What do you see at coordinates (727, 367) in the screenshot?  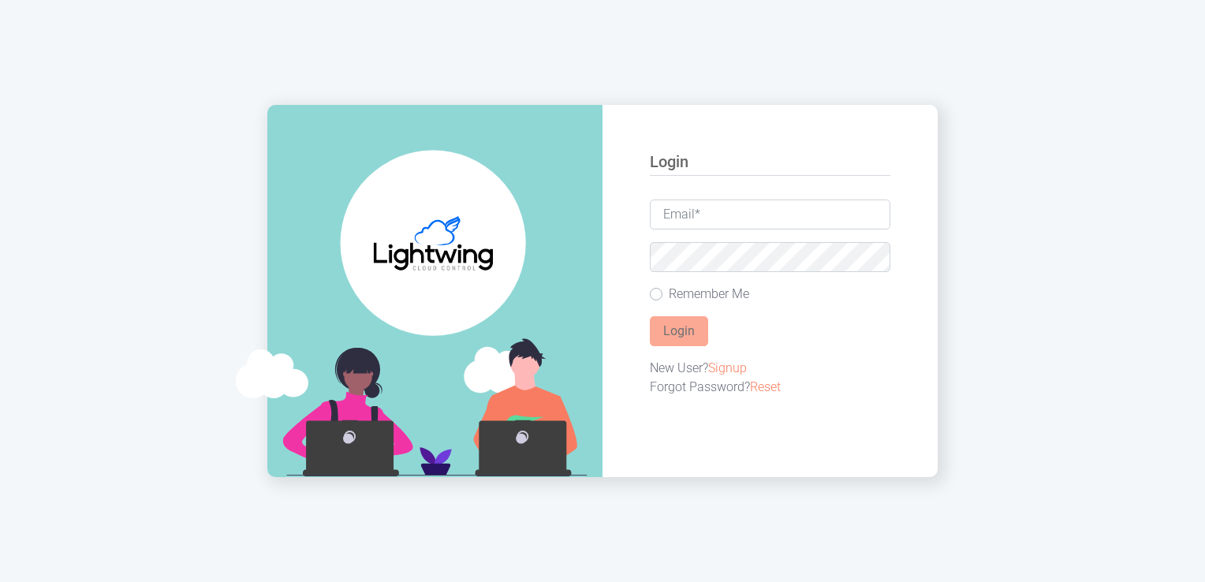 I see `a: Signup` at bounding box center [727, 367].